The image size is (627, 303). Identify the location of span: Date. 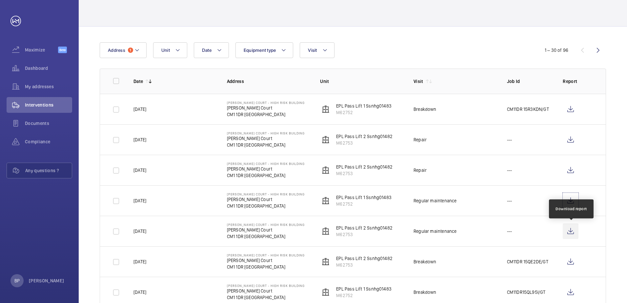
(207, 50).